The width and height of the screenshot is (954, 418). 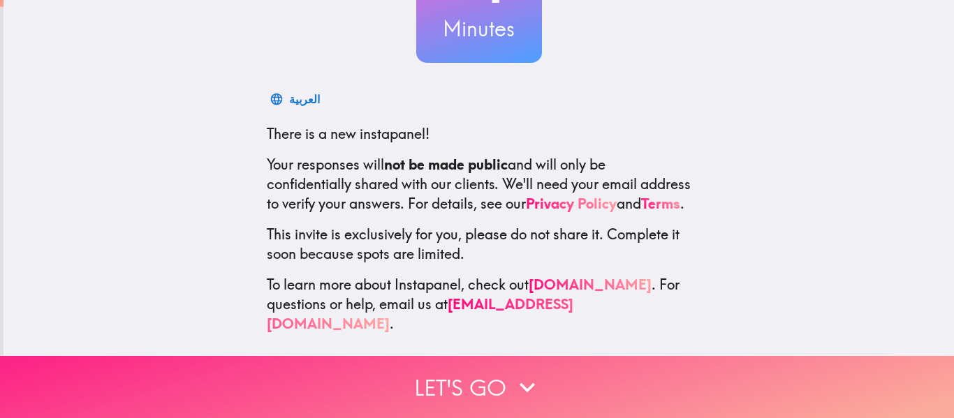 What do you see at coordinates (479, 304) in the screenshot?
I see `p: To learn more about Instapanel, check out . For questions or help, email us at .` at bounding box center [479, 304].